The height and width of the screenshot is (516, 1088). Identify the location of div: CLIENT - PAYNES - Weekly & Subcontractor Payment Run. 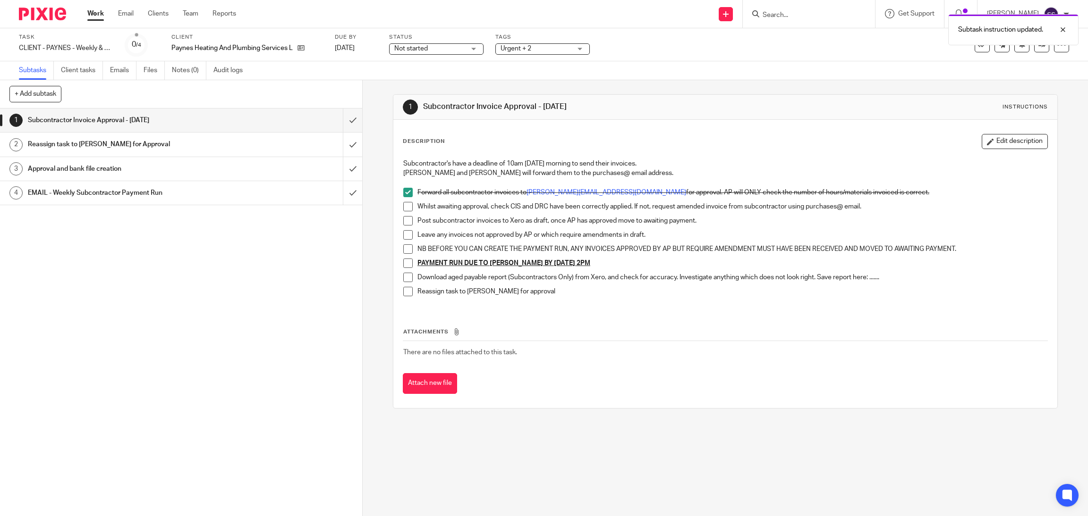
(66, 48).